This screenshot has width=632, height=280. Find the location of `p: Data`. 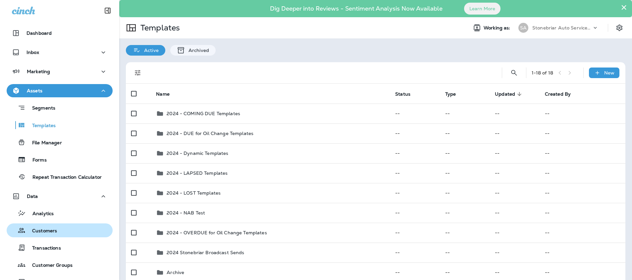

p: Data is located at coordinates (32, 196).